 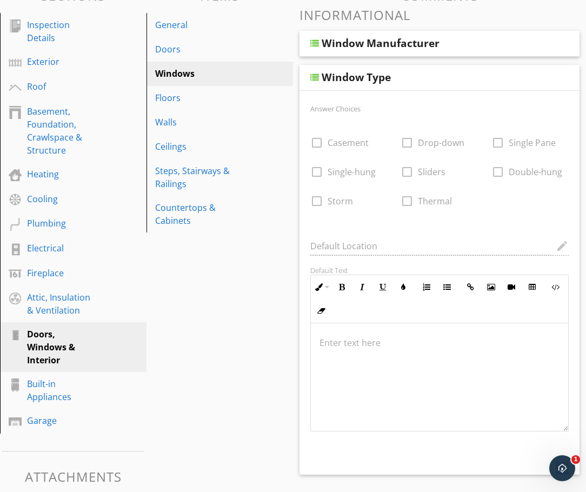 I want to click on button: Italic (⌘I), so click(x=362, y=287).